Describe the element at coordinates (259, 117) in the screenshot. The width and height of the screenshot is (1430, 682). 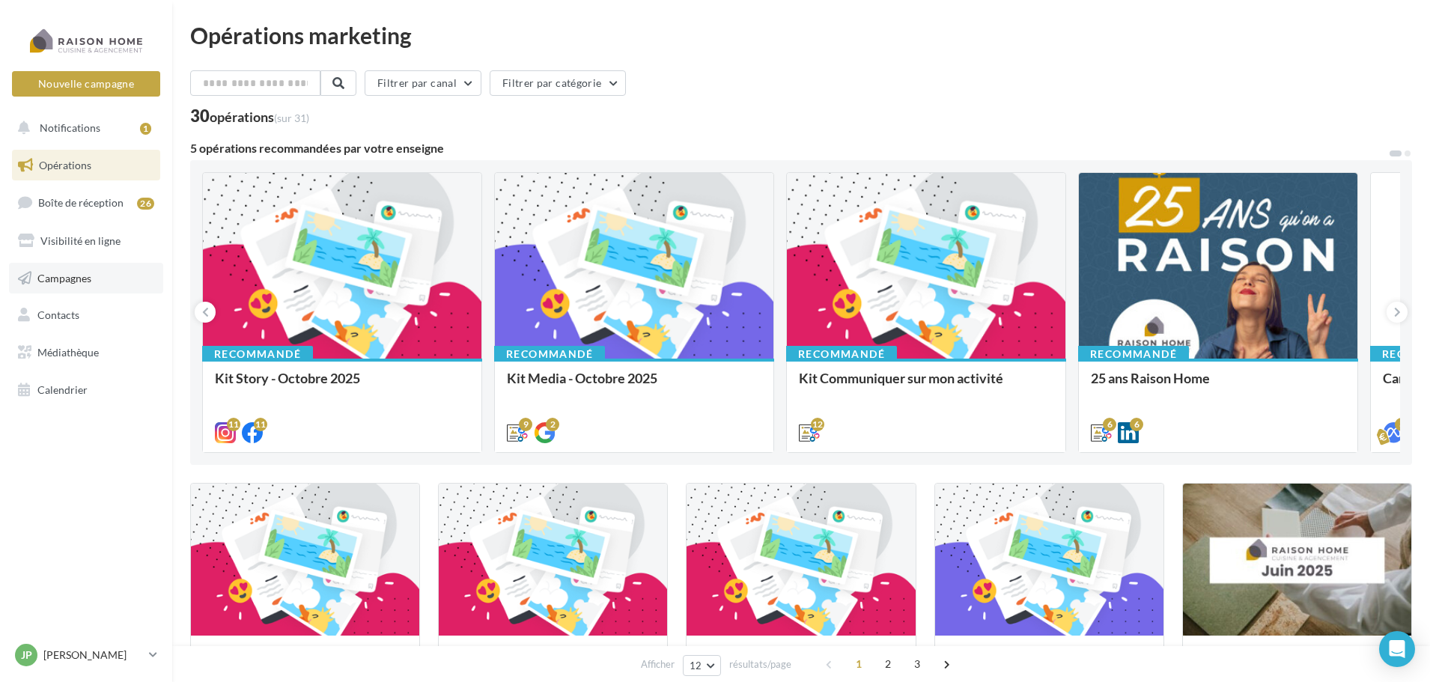
I see `div: opérations` at that location.